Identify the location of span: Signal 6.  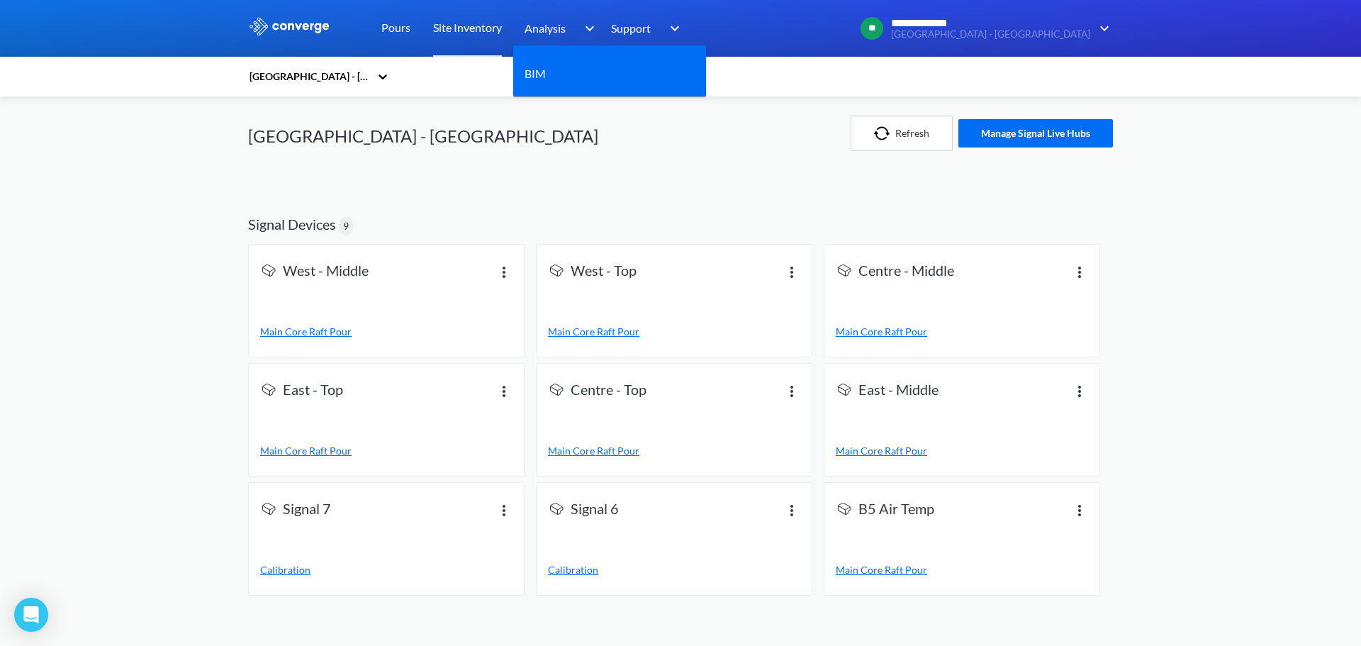
(595, 510).